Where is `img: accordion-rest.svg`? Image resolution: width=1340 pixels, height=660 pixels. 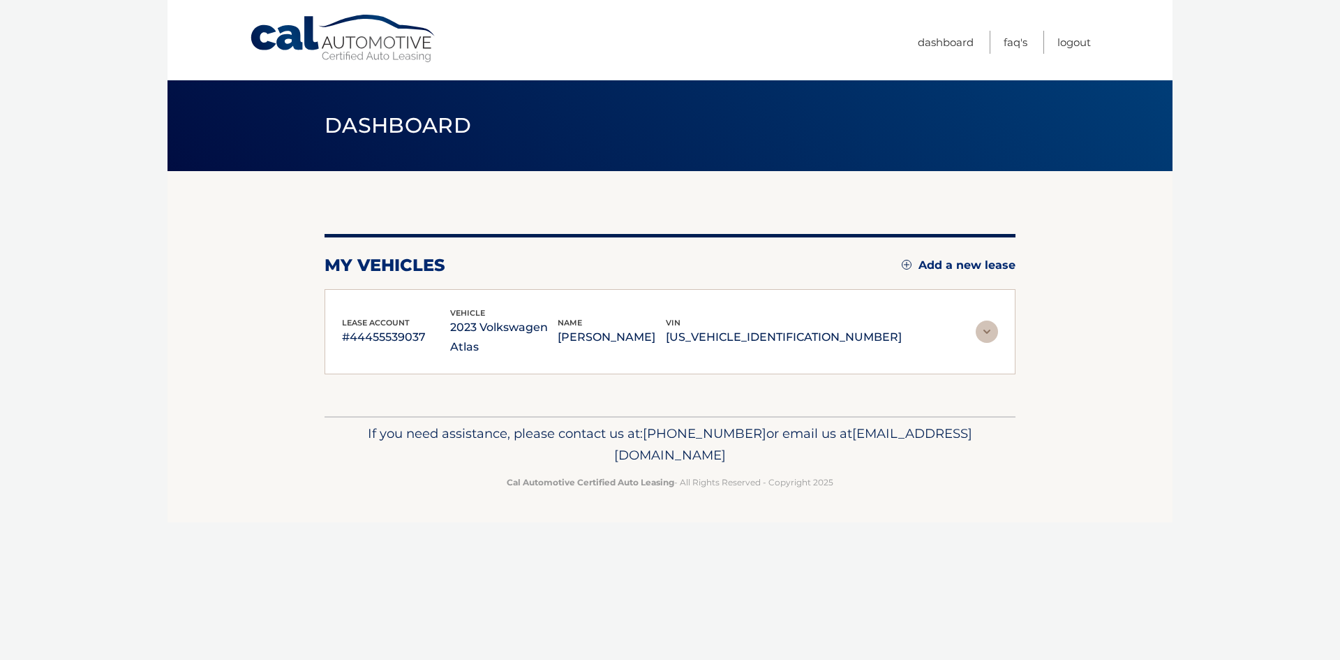
img: accordion-rest.svg is located at coordinates (987, 332).